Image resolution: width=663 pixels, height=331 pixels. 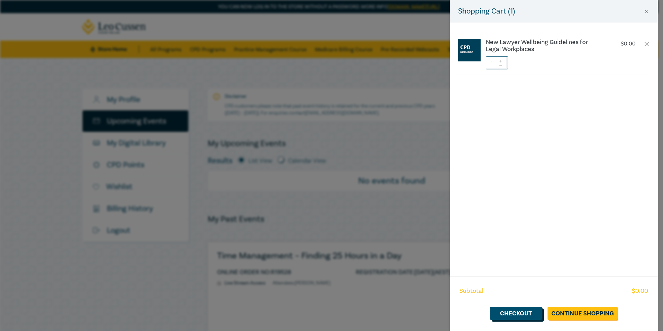 I want to click on a: Checkout, so click(x=516, y=313).